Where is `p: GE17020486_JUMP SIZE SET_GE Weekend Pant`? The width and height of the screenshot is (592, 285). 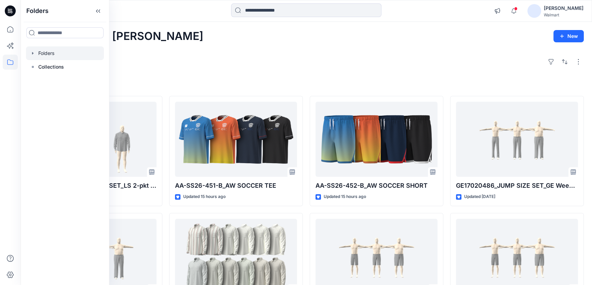
p: GE17020486_JUMP SIZE SET_GE Weekend Pant is located at coordinates (517, 186).